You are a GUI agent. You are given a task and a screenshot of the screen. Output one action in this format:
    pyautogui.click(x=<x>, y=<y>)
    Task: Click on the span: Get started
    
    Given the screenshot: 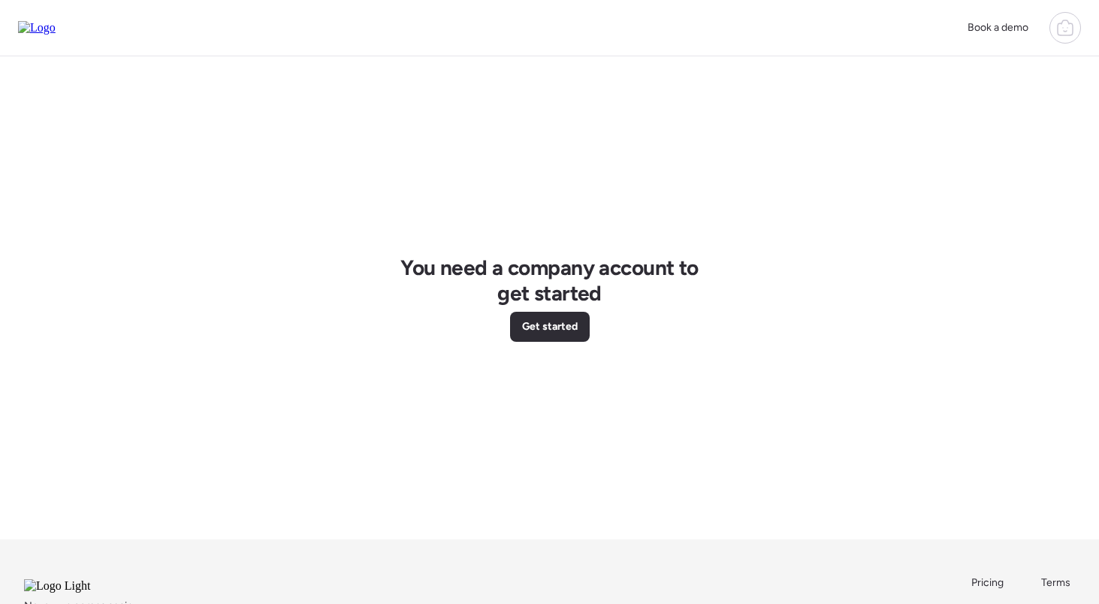 What is the action you would take?
    pyautogui.click(x=550, y=327)
    